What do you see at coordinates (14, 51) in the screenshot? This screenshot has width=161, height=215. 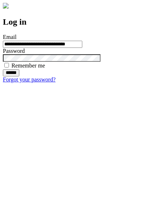 I see `label: Password` at bounding box center [14, 51].